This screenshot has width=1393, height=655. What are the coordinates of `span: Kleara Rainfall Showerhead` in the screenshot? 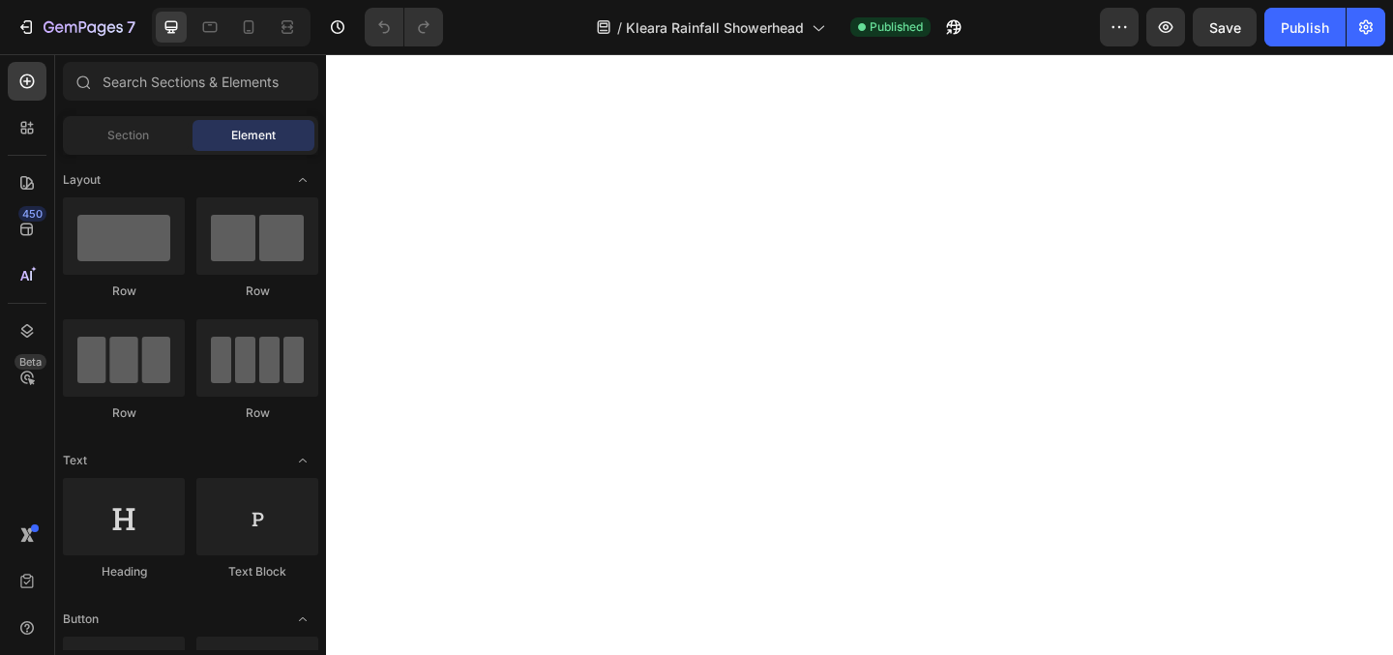 It's located at (715, 27).